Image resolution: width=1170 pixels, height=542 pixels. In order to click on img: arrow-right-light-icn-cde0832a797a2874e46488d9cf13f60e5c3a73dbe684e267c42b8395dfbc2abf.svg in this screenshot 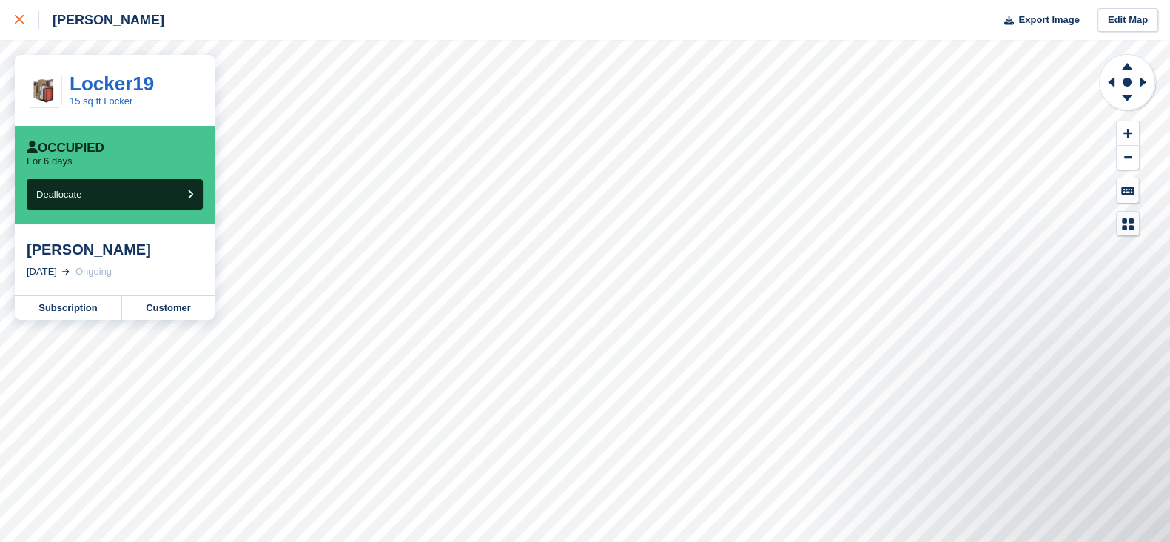, I will do `click(66, 272)`.